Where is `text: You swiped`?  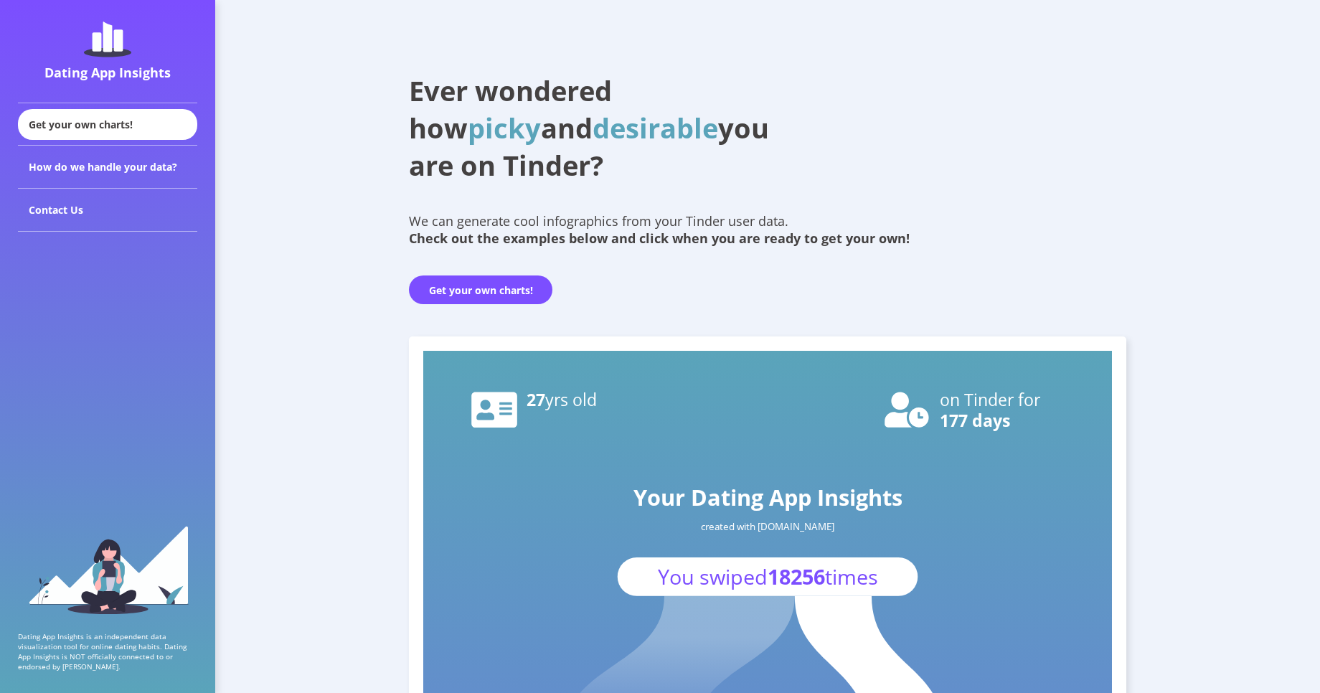
text: You swiped is located at coordinates (767, 576).